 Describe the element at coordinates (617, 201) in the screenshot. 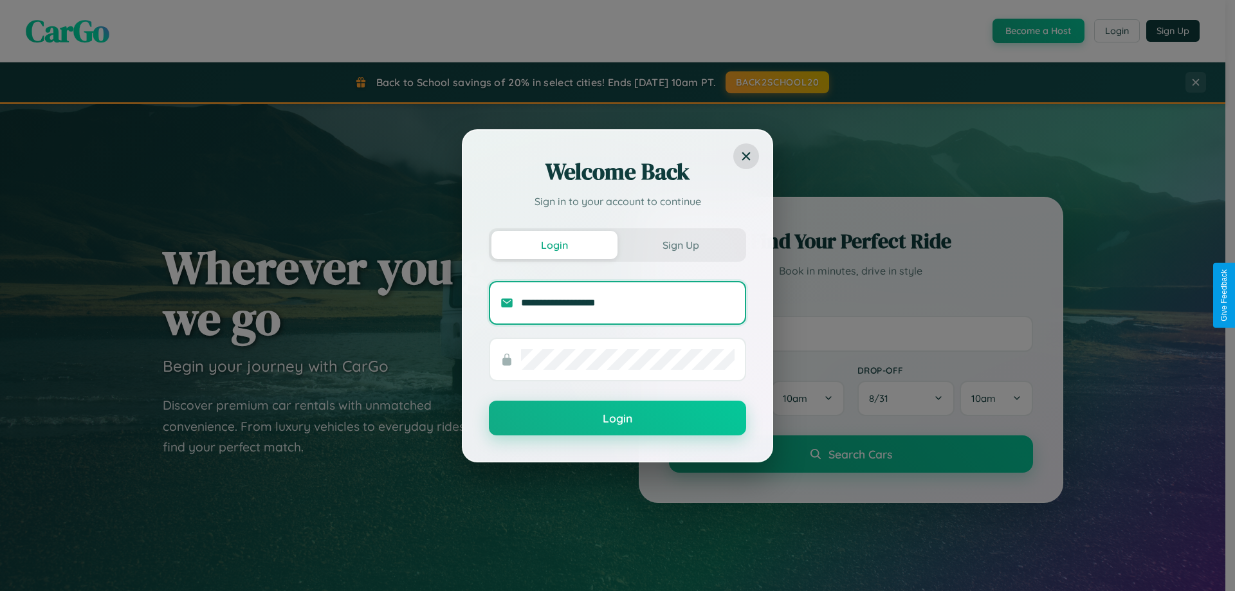

I see `p: Sign in to your account to continue` at that location.